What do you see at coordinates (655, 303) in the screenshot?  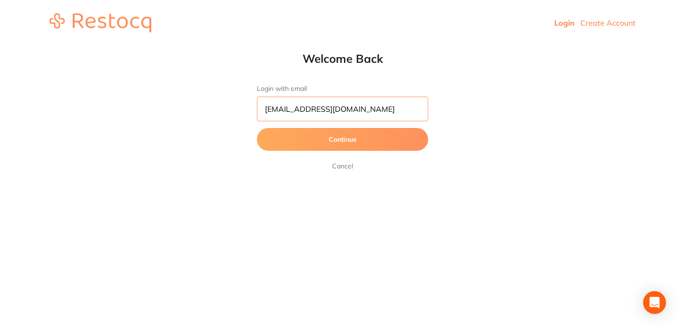 I see `div: Open Intercom Messenger` at bounding box center [655, 303].